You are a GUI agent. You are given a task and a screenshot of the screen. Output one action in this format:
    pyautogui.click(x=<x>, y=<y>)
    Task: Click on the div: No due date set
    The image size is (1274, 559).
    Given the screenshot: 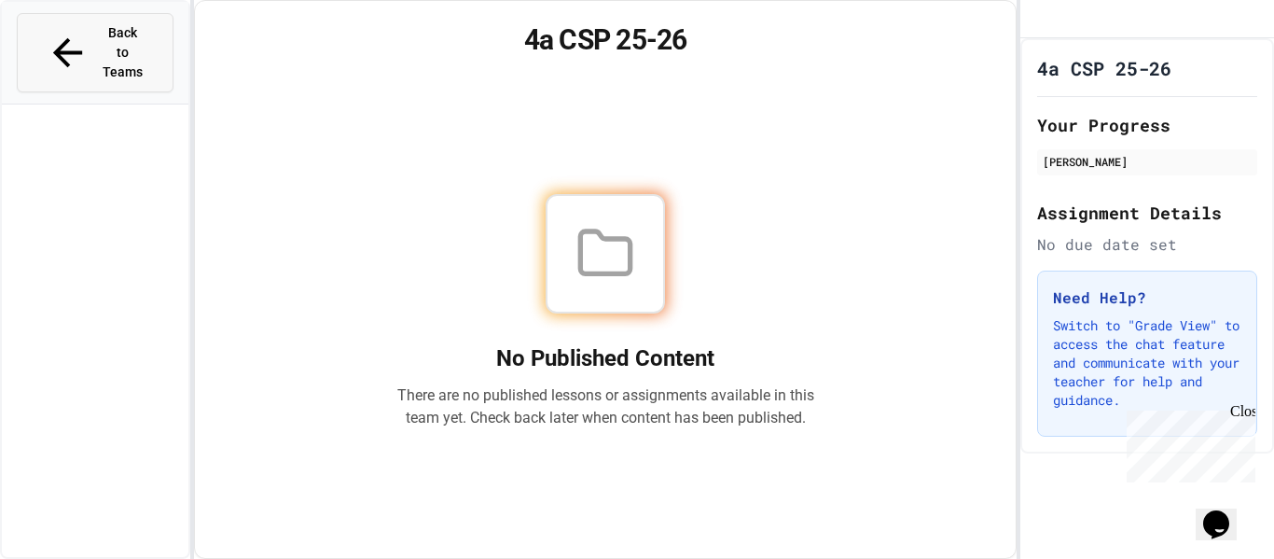 What is the action you would take?
    pyautogui.click(x=1148, y=244)
    